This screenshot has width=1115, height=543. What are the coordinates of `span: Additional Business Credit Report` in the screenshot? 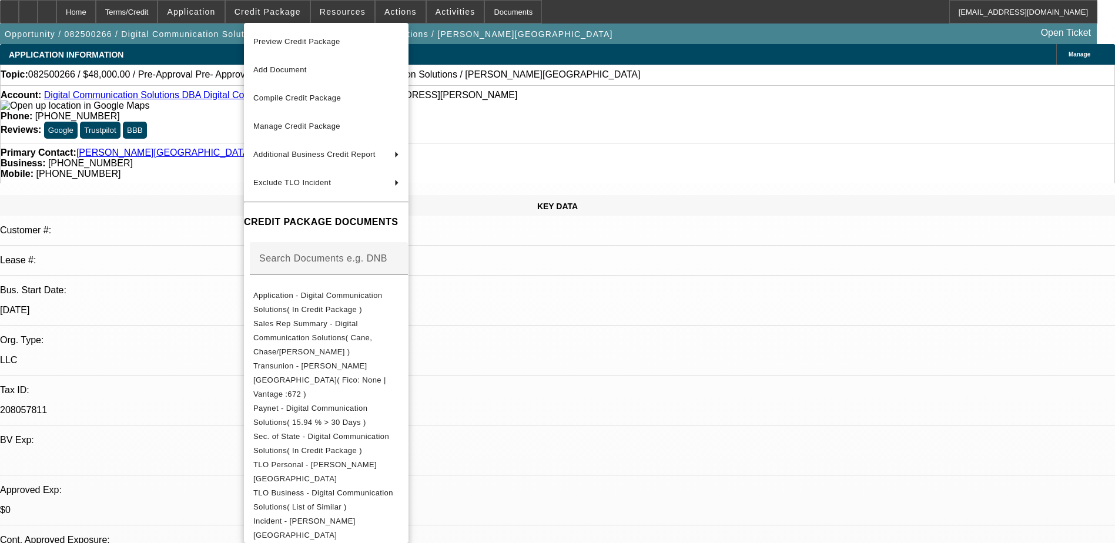 It's located at (314, 154).